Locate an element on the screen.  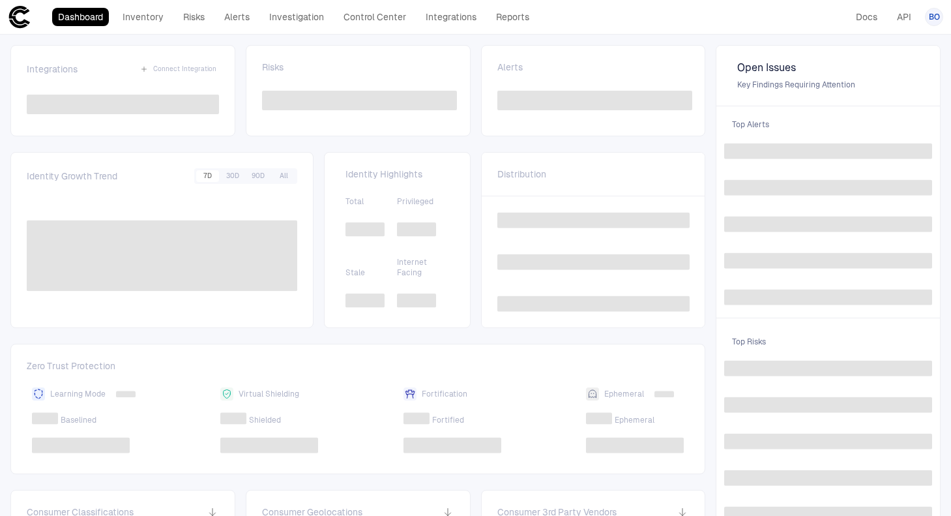
span: Zero Trust Protection is located at coordinates (358, 368).